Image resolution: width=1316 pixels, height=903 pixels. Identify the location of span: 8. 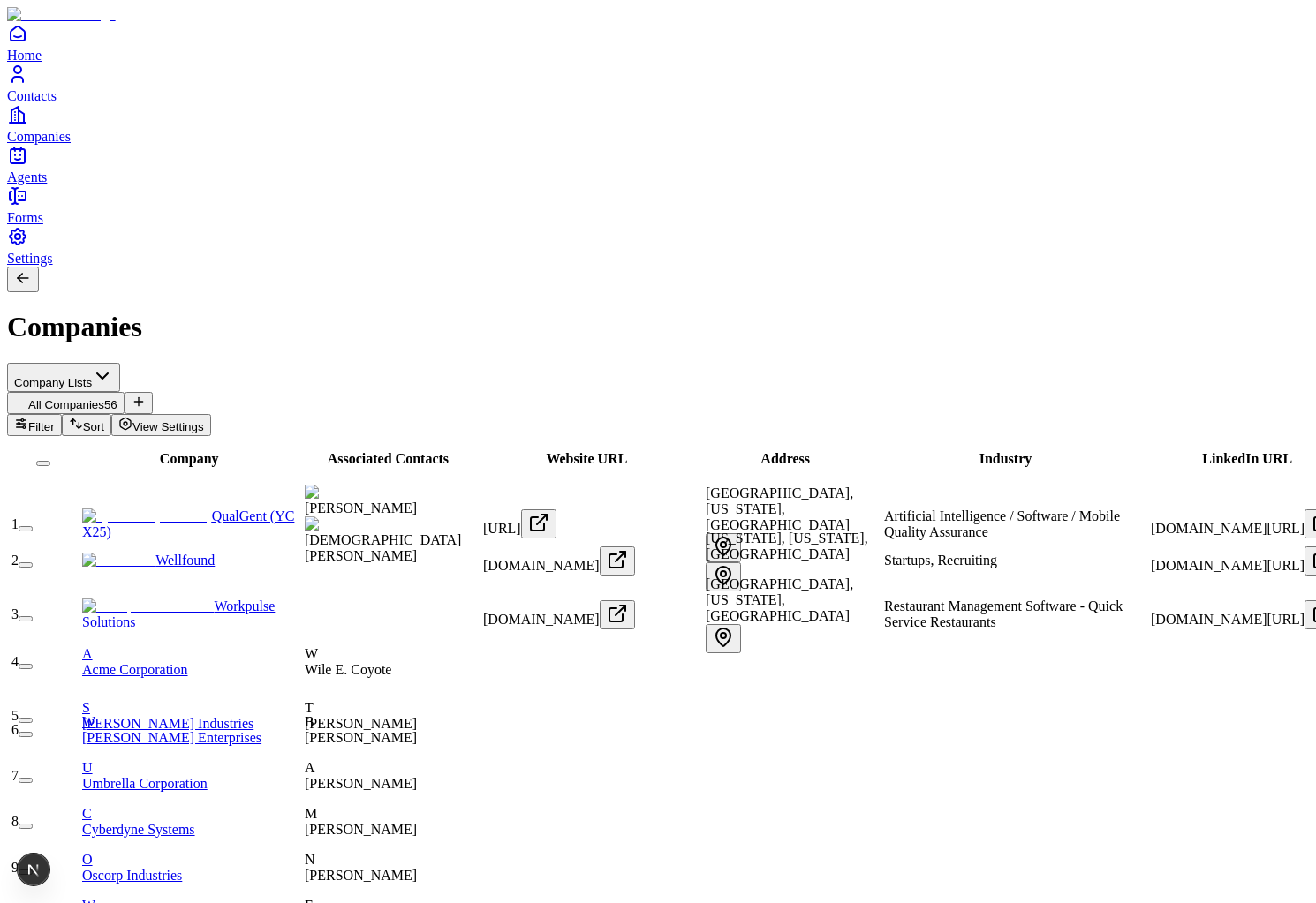
(15, 821).